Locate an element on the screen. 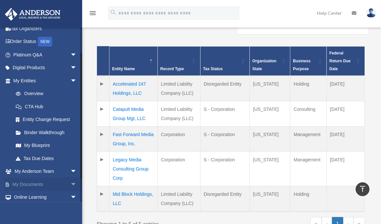 The width and height of the screenshot is (381, 224). span: Organization State is located at coordinates (264, 65).